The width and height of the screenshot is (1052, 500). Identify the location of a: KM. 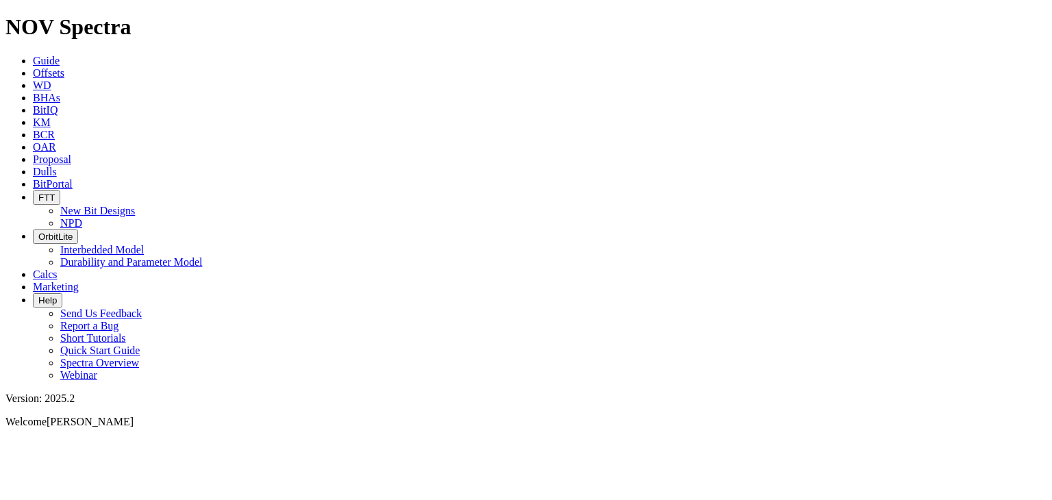
(42, 122).